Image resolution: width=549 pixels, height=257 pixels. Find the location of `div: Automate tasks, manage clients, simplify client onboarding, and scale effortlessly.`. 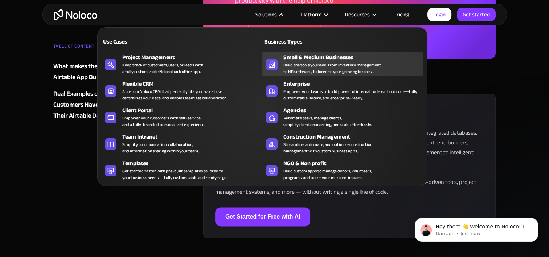

div: Automate tasks, manage clients, simplify client onboarding, and scale effortlessly. is located at coordinates (328, 121).